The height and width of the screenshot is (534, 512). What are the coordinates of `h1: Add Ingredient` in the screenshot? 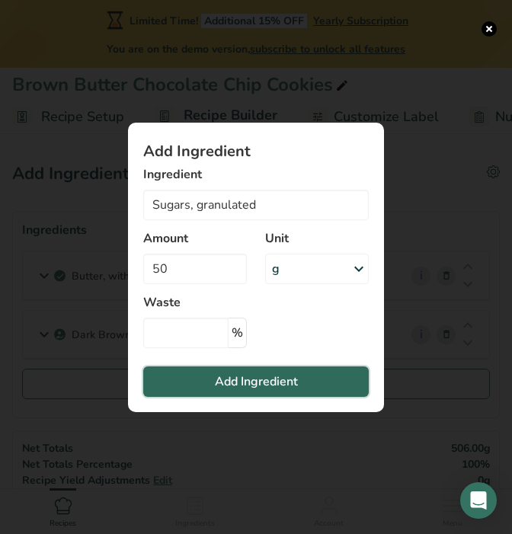 It's located at (256, 152).